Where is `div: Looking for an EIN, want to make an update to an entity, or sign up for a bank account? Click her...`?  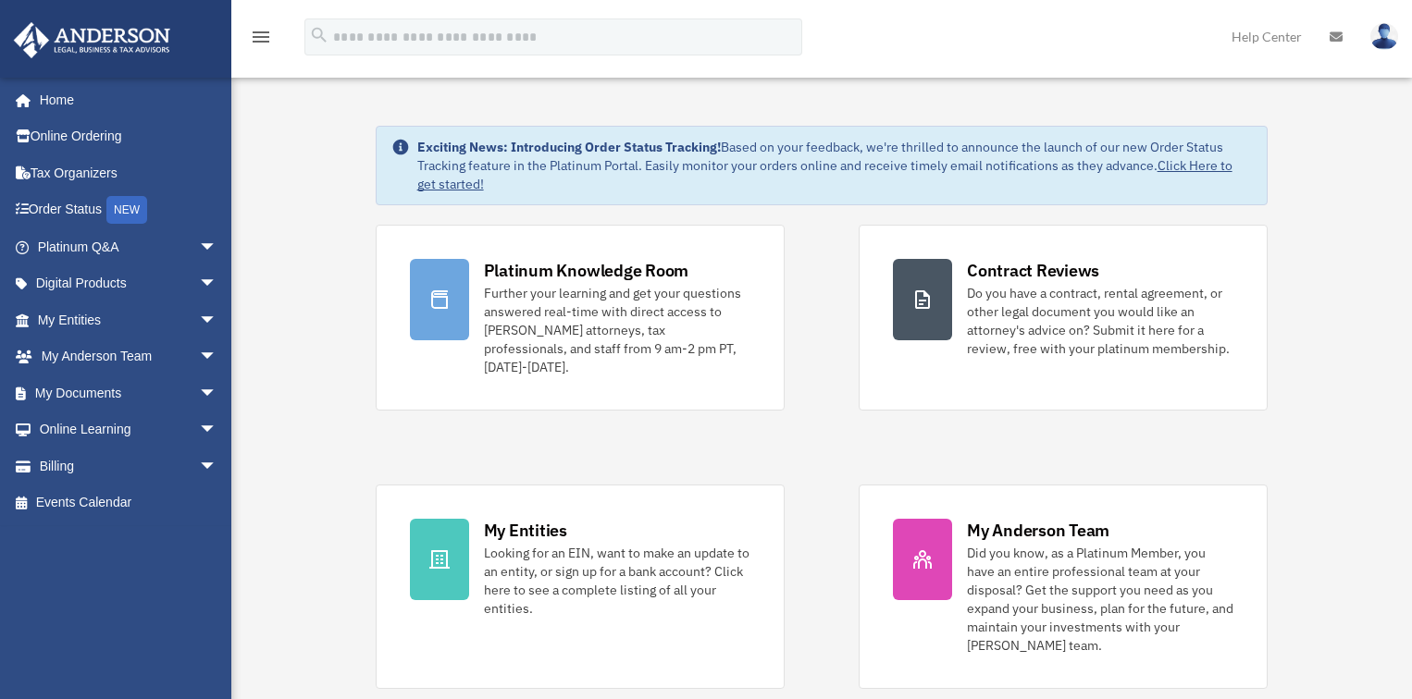 div: Looking for an EIN, want to make an update to an entity, or sign up for a bank account? Click her... is located at coordinates (617, 581).